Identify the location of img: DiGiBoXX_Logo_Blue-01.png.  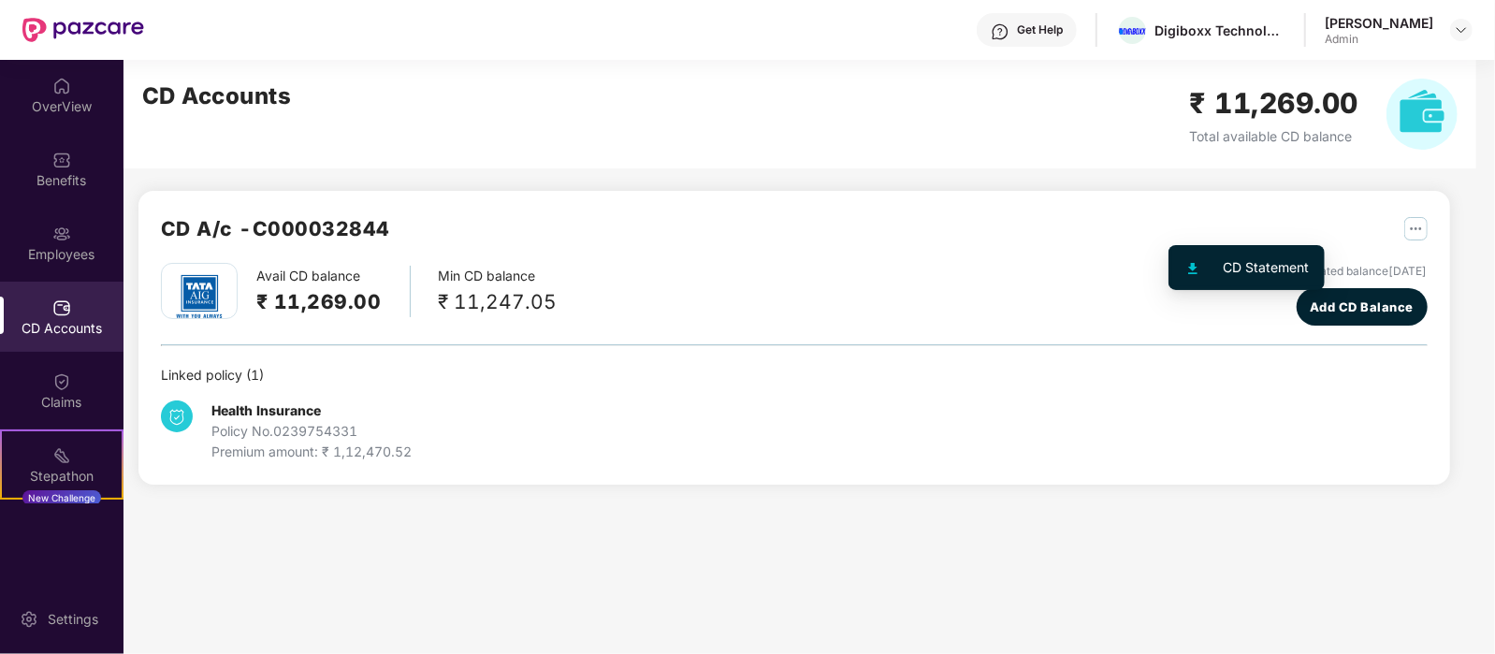
(1132, 31).